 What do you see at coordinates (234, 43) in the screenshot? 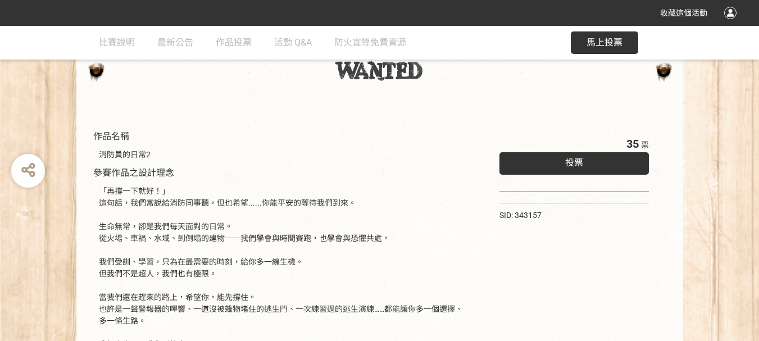
I see `a: 作品投票` at bounding box center [234, 43].